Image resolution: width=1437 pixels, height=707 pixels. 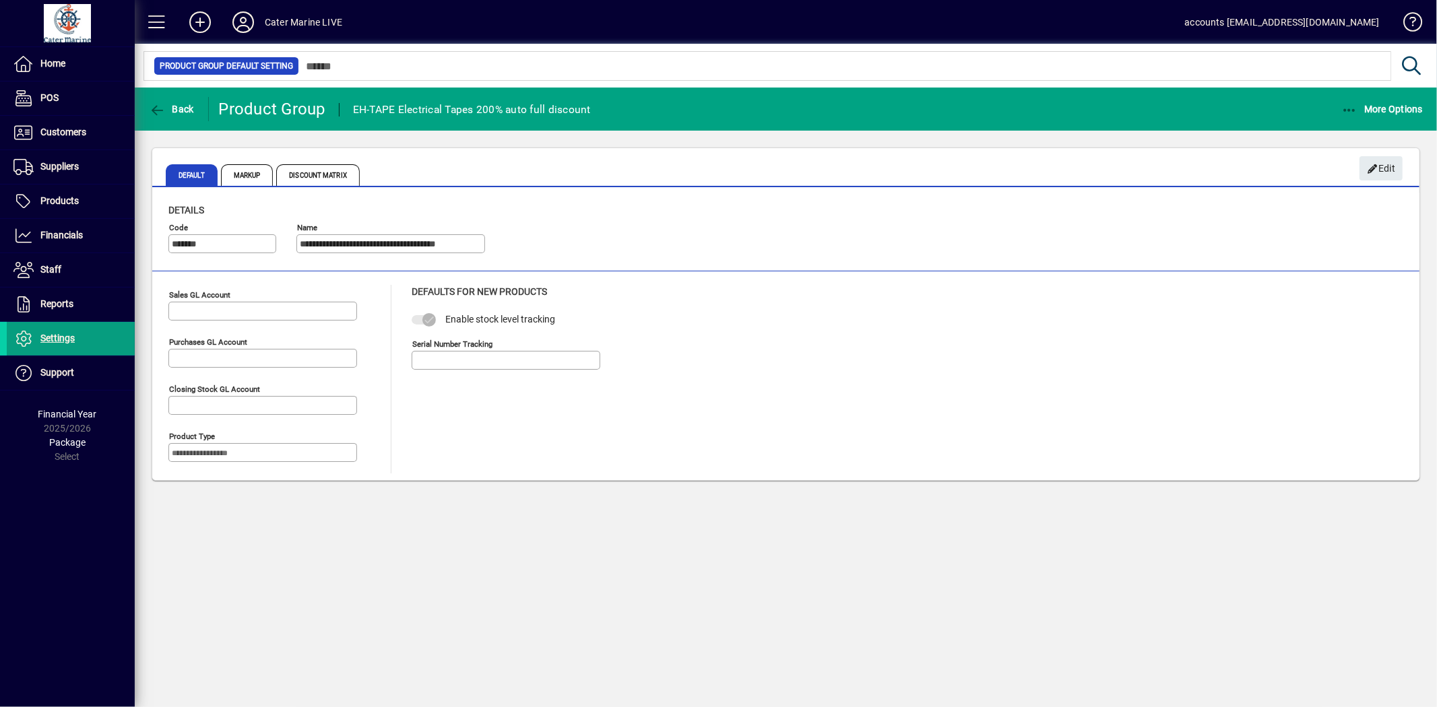 I want to click on a: Financials, so click(x=71, y=236).